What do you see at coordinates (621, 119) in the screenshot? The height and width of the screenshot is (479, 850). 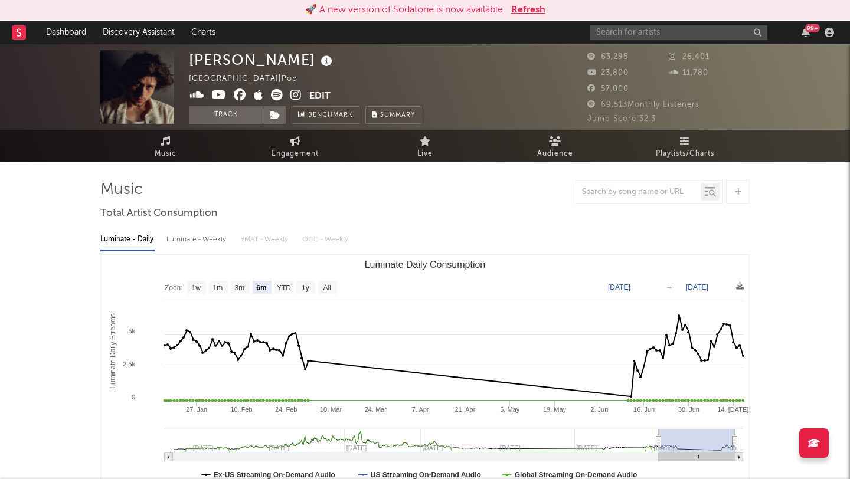 I see `span: Jump Score: 32.3` at bounding box center [621, 119].